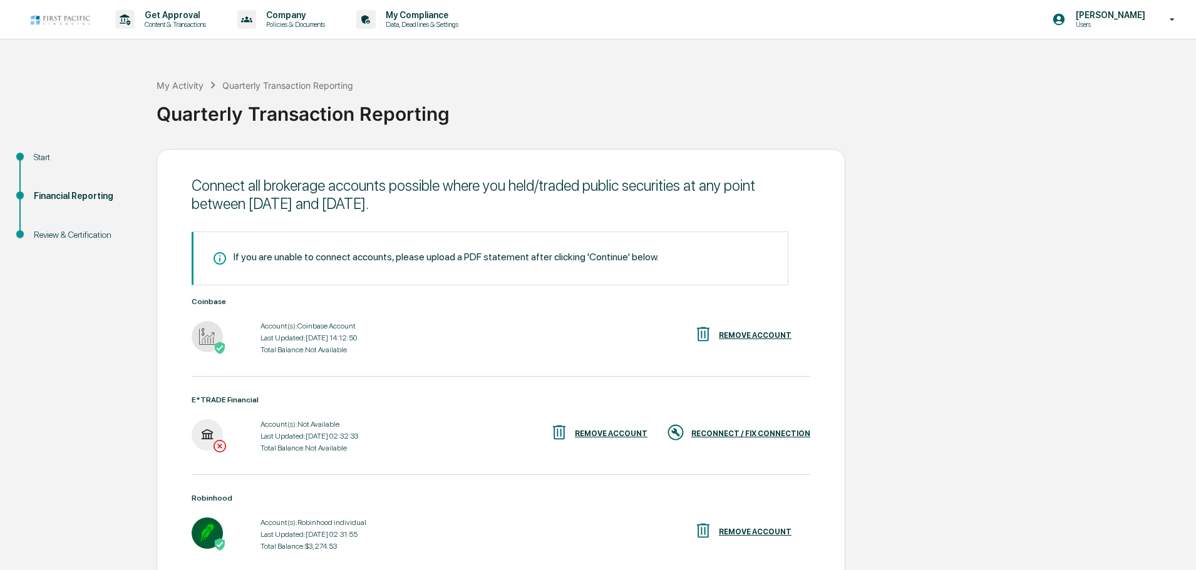 Image resolution: width=1196 pixels, height=570 pixels. Describe the element at coordinates (313, 523) in the screenshot. I see `div: Account(s): Robinhood individual` at that location.